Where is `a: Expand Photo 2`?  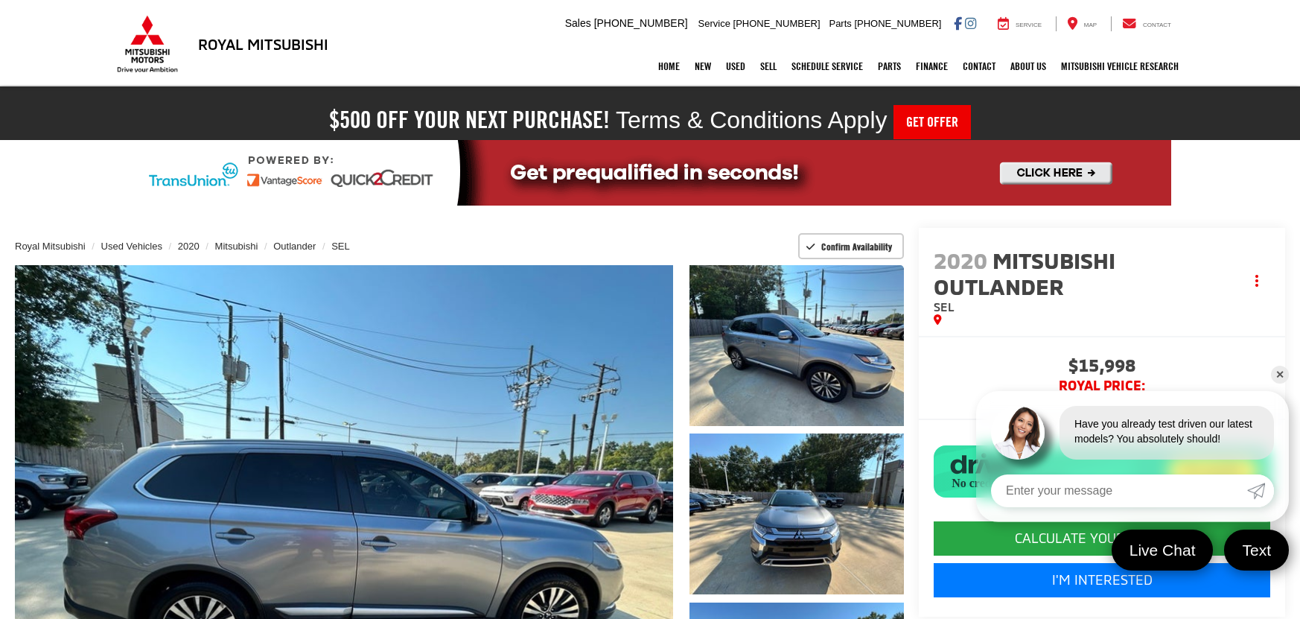 a: Expand Photo 2 is located at coordinates (797, 514).